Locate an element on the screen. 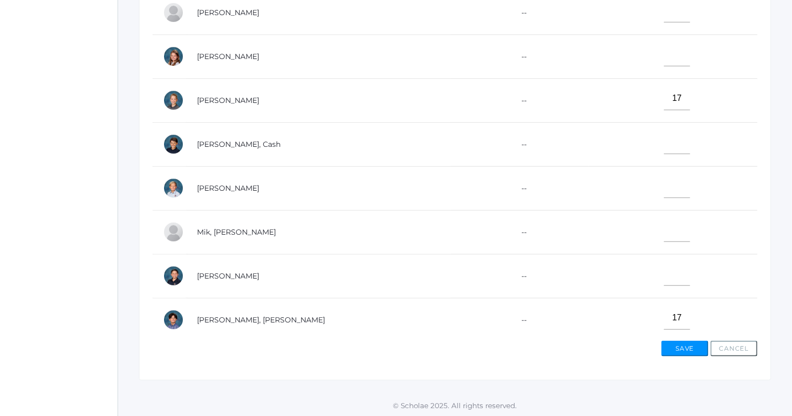 The image size is (792, 416). div: Cash Kilian is located at coordinates (174, 144).